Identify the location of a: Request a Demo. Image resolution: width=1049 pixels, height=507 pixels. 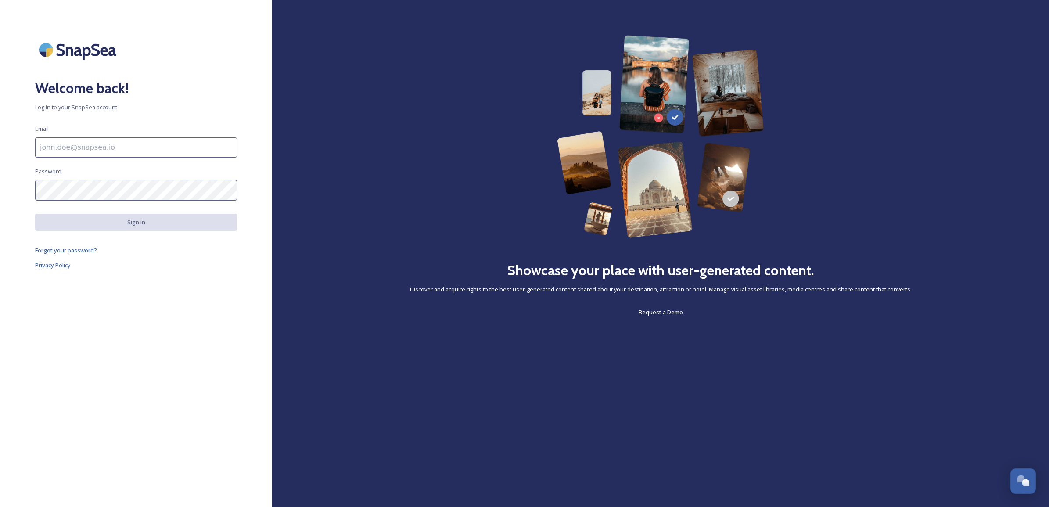
(660, 312).